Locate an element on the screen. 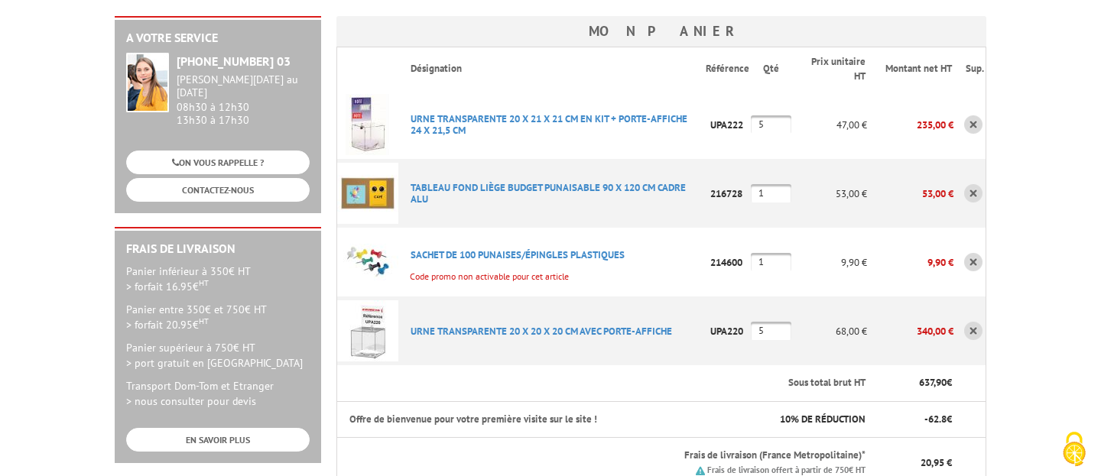  p: Transport Dom-Tom et Etranger is located at coordinates (218, 394).